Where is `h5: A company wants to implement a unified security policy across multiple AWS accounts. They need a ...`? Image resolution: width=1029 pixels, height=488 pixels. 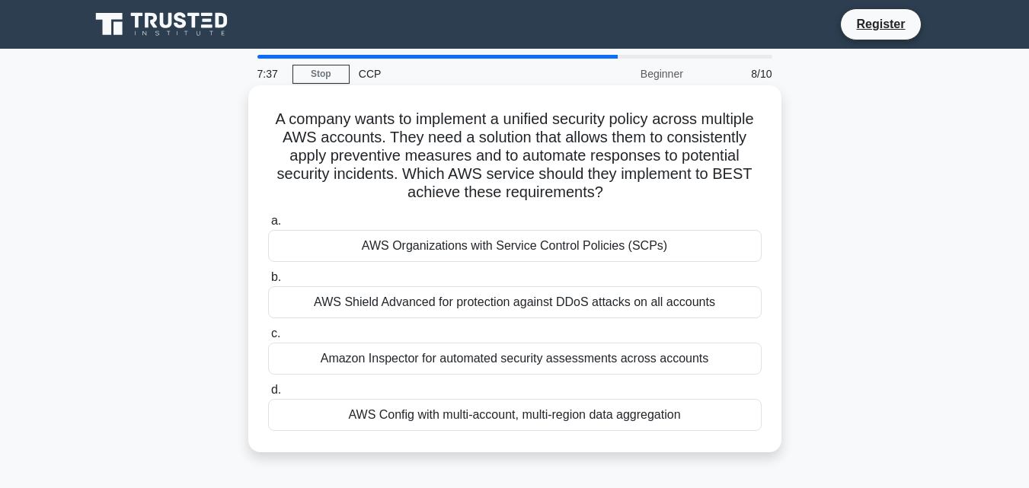
h5: A company wants to implement a unified security policy across multiple AWS accounts. They need a ... is located at coordinates (515, 156).